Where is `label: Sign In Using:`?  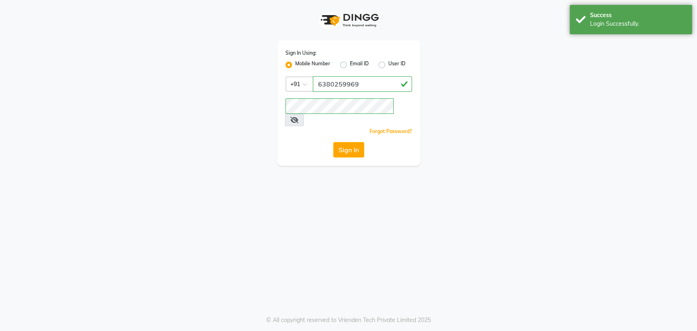
label: Sign In Using: is located at coordinates (301, 53).